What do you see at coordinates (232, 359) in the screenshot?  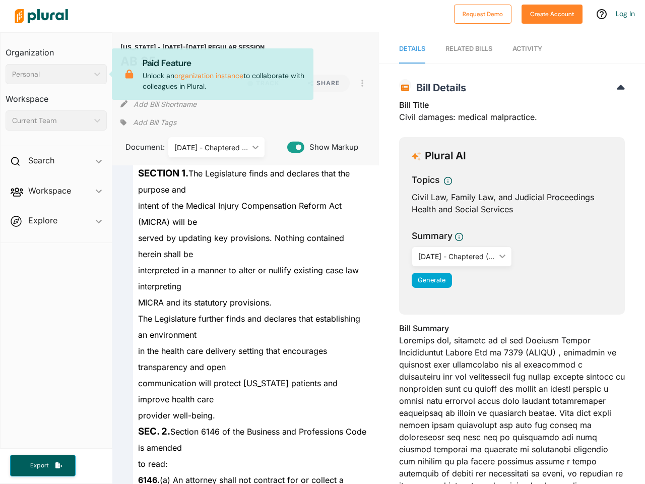 I see `span: in the health care delivery setting that encourages transparency and open` at bounding box center [232, 359].